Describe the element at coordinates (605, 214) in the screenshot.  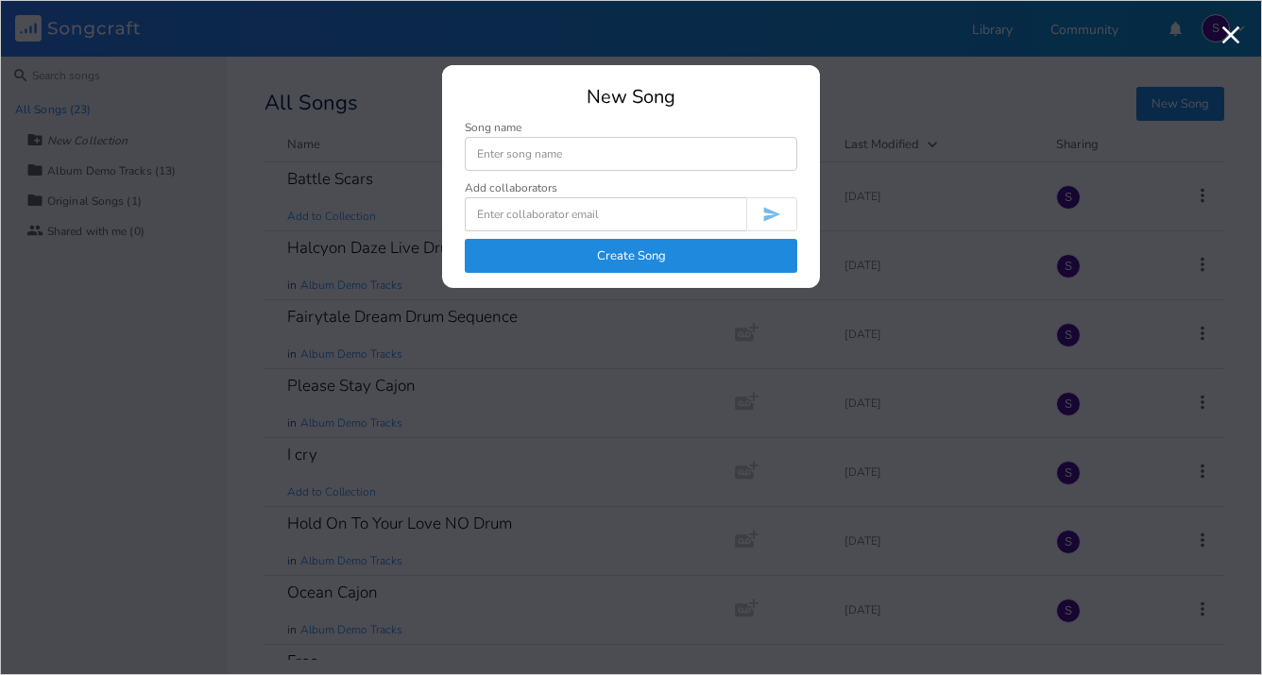
I see `input: Enter collaborator email` at that location.